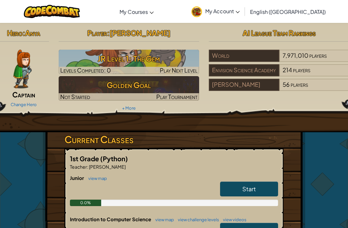  What do you see at coordinates (85, 158) in the screenshot?
I see `span: 1st Grade` at bounding box center [85, 158].